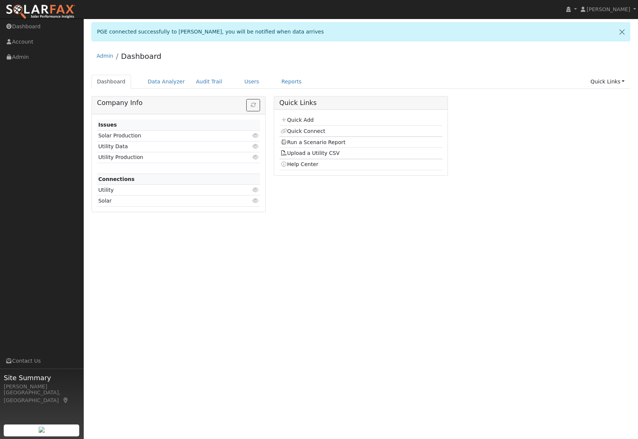  I want to click on a: Map, so click(66, 400).